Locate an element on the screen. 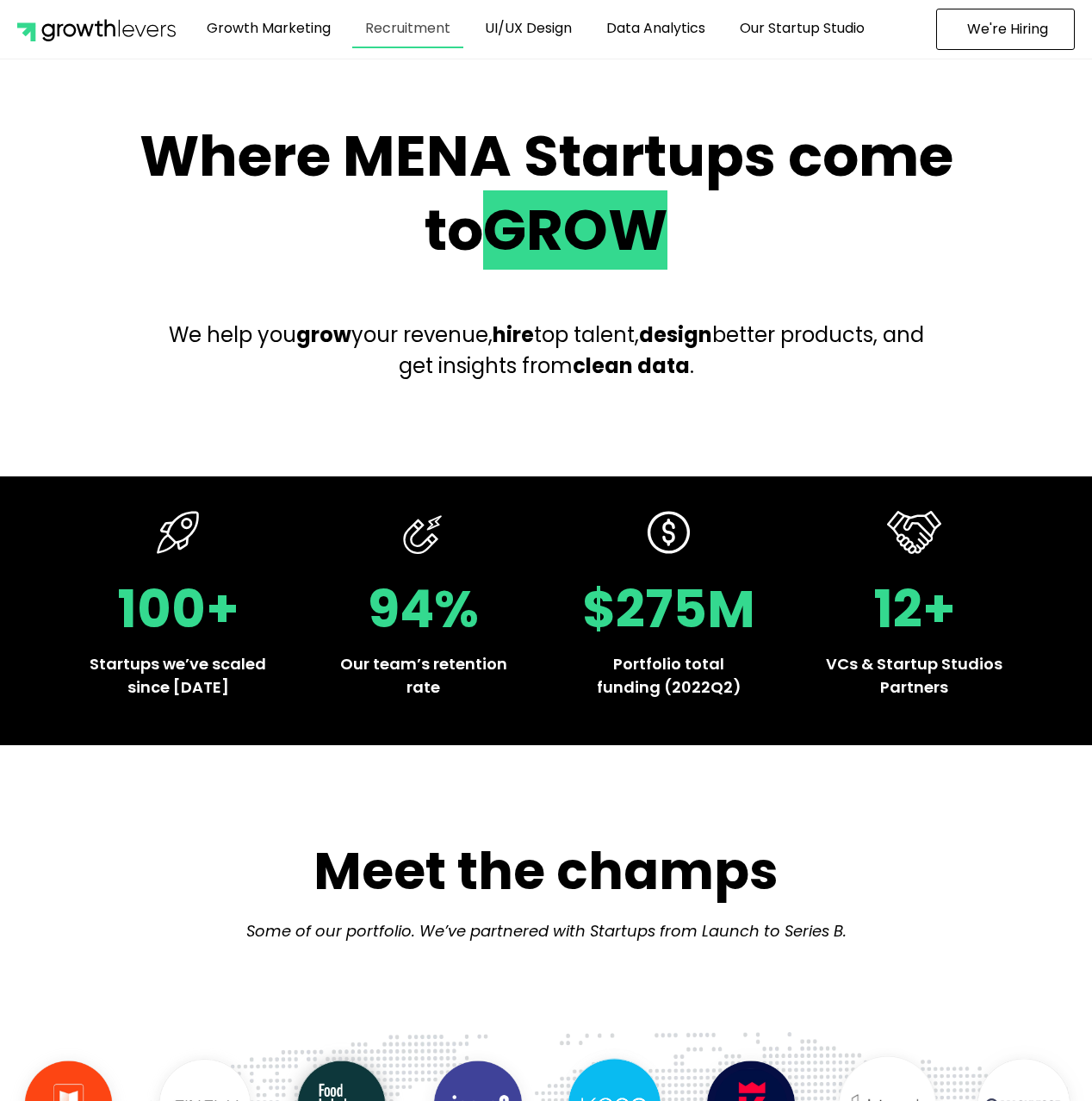  b: hire is located at coordinates (513, 334).